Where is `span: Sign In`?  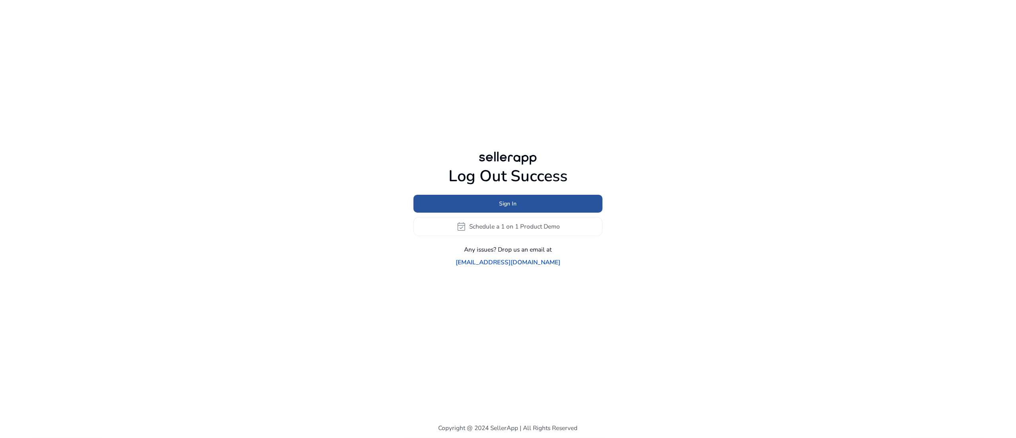 span: Sign In is located at coordinates (508, 204).